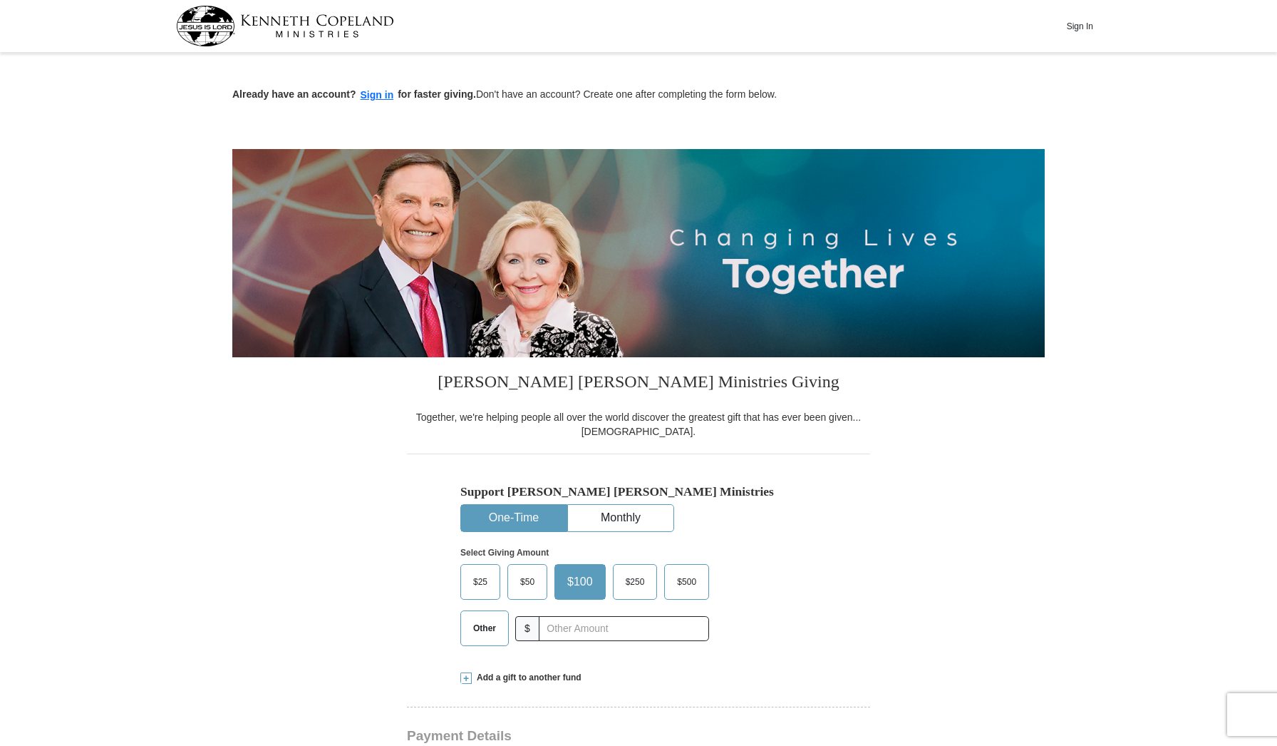 Image resolution: width=1277 pixels, height=746 pixels. Describe the element at coordinates (480, 582) in the screenshot. I see `span: $25` at that location.